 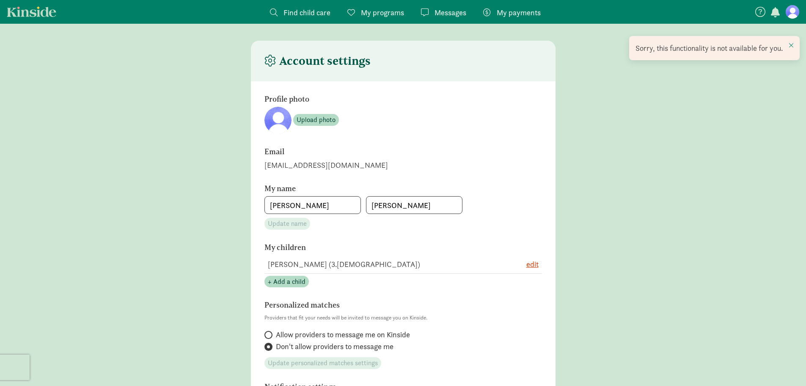 I want to click on h6: My name, so click(x=381, y=188).